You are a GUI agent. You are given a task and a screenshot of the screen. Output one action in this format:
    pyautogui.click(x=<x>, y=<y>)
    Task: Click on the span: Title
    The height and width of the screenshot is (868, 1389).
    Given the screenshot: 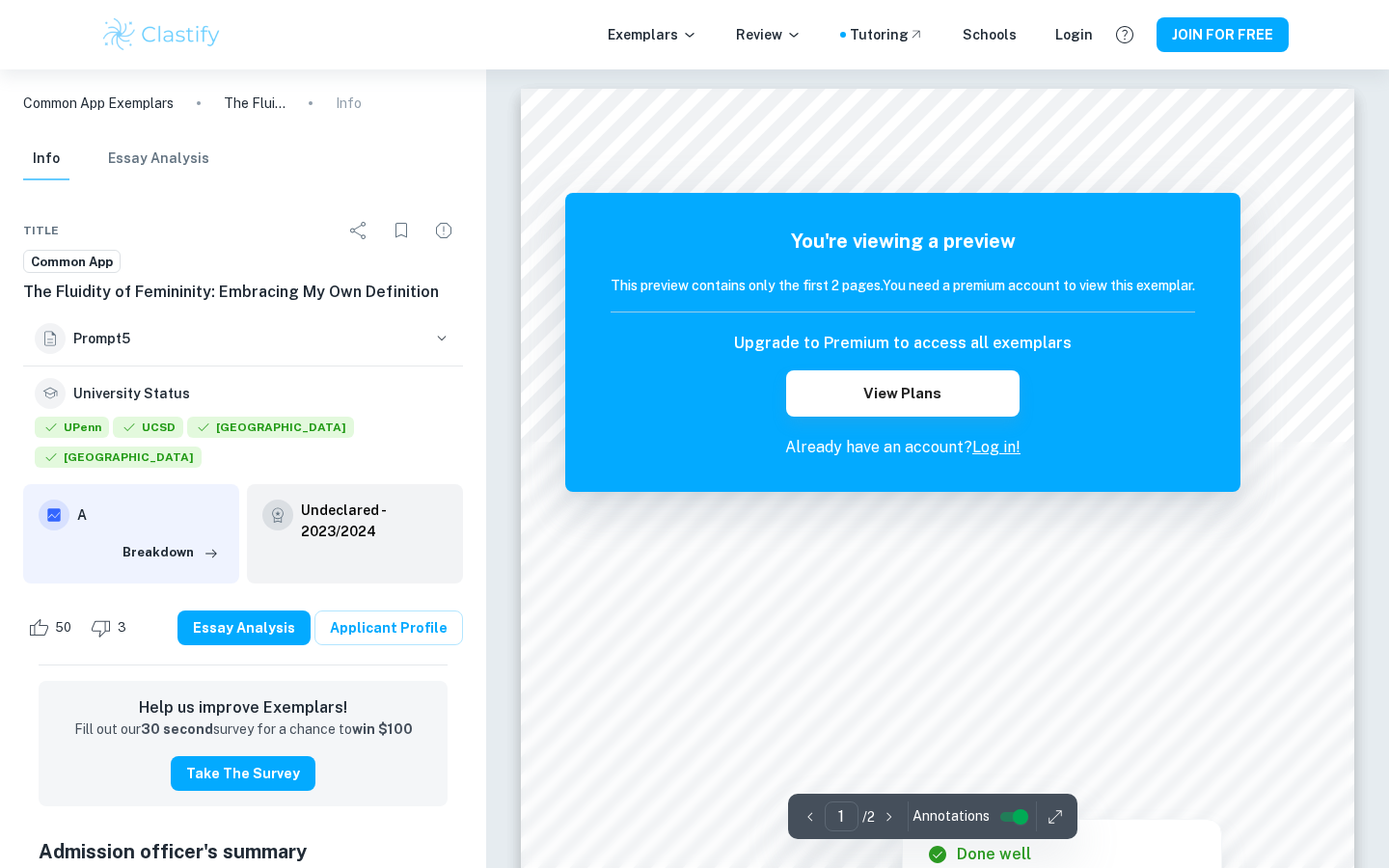 What is the action you would take?
    pyautogui.click(x=41, y=230)
    